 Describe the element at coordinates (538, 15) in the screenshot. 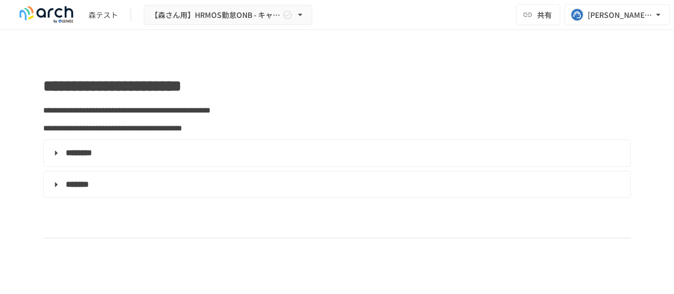

I see `button: 共有` at that location.